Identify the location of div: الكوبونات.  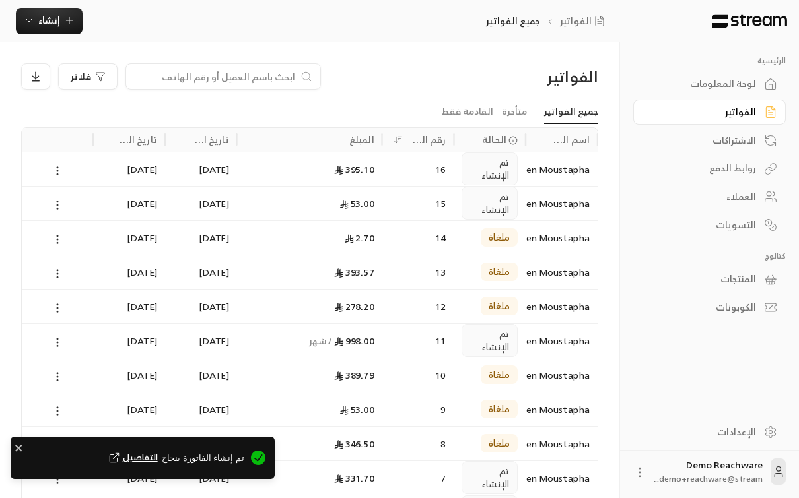
(703, 308).